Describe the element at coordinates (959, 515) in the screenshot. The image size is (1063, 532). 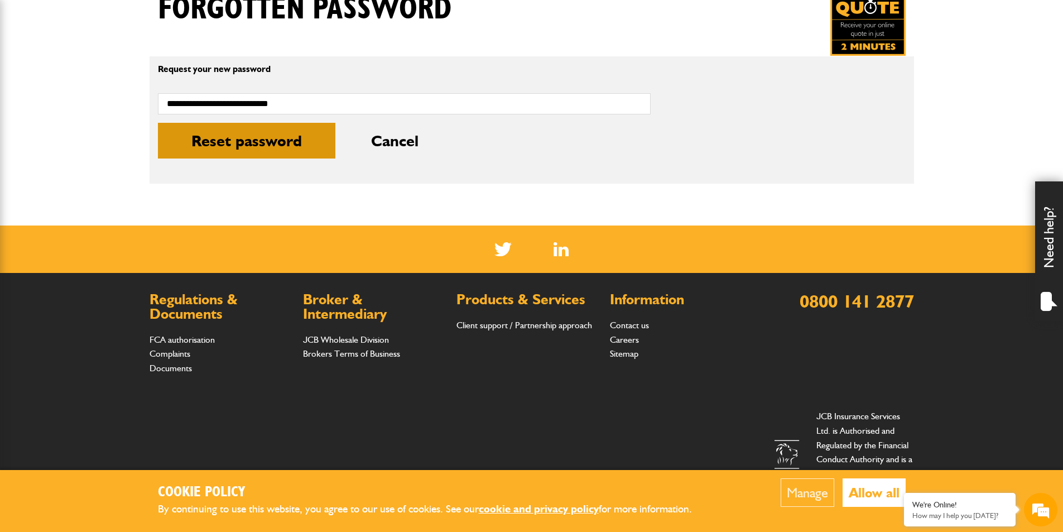
I see `p: How may I help you today?` at that location.